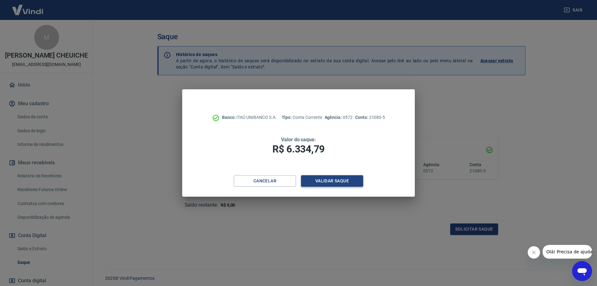 Image resolution: width=597 pixels, height=286 pixels. What do you see at coordinates (362, 117) in the screenshot?
I see `span: Conta:` at bounding box center [362, 117].